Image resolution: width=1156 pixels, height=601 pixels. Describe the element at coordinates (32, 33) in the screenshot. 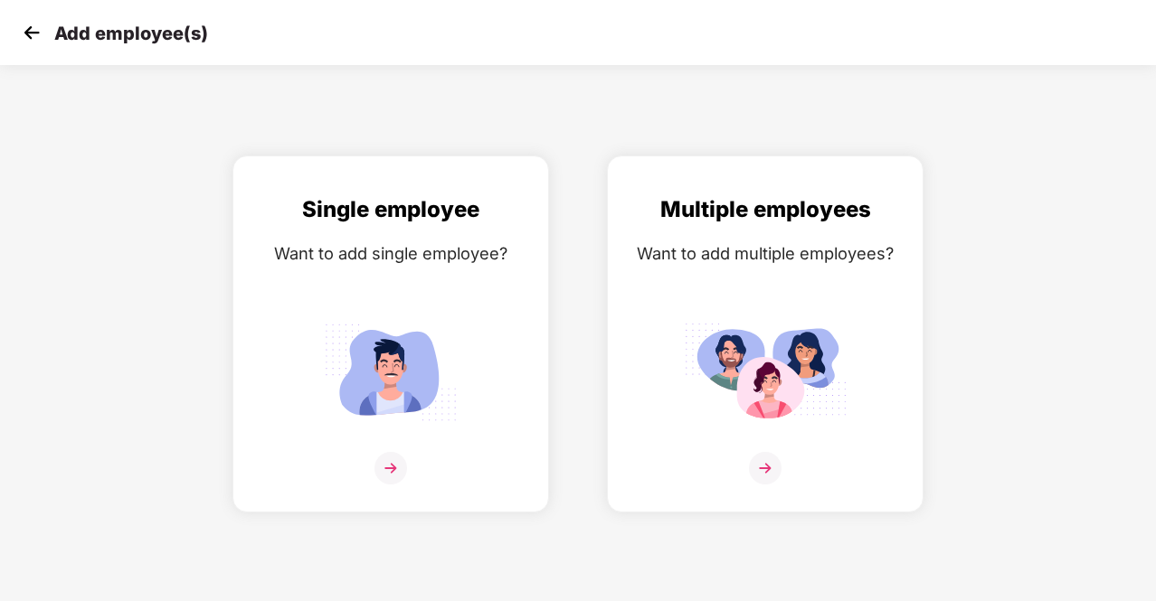

I see `img: svg+xml;base64,PHN2ZyB4bWxucz0iaHR0cDovL3d3dy53My5vcmcvMjAwMC9zdmciIHdpZHRoPSIzMCIgaGVpZ2h0PSIzMC...` at that location.